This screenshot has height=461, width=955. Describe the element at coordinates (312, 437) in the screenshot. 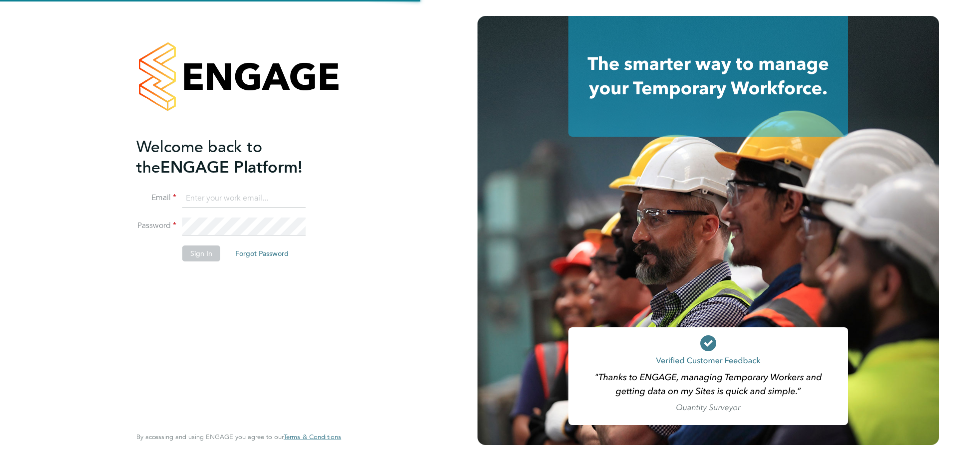

I see `a: Terms & Conditions` at that location.